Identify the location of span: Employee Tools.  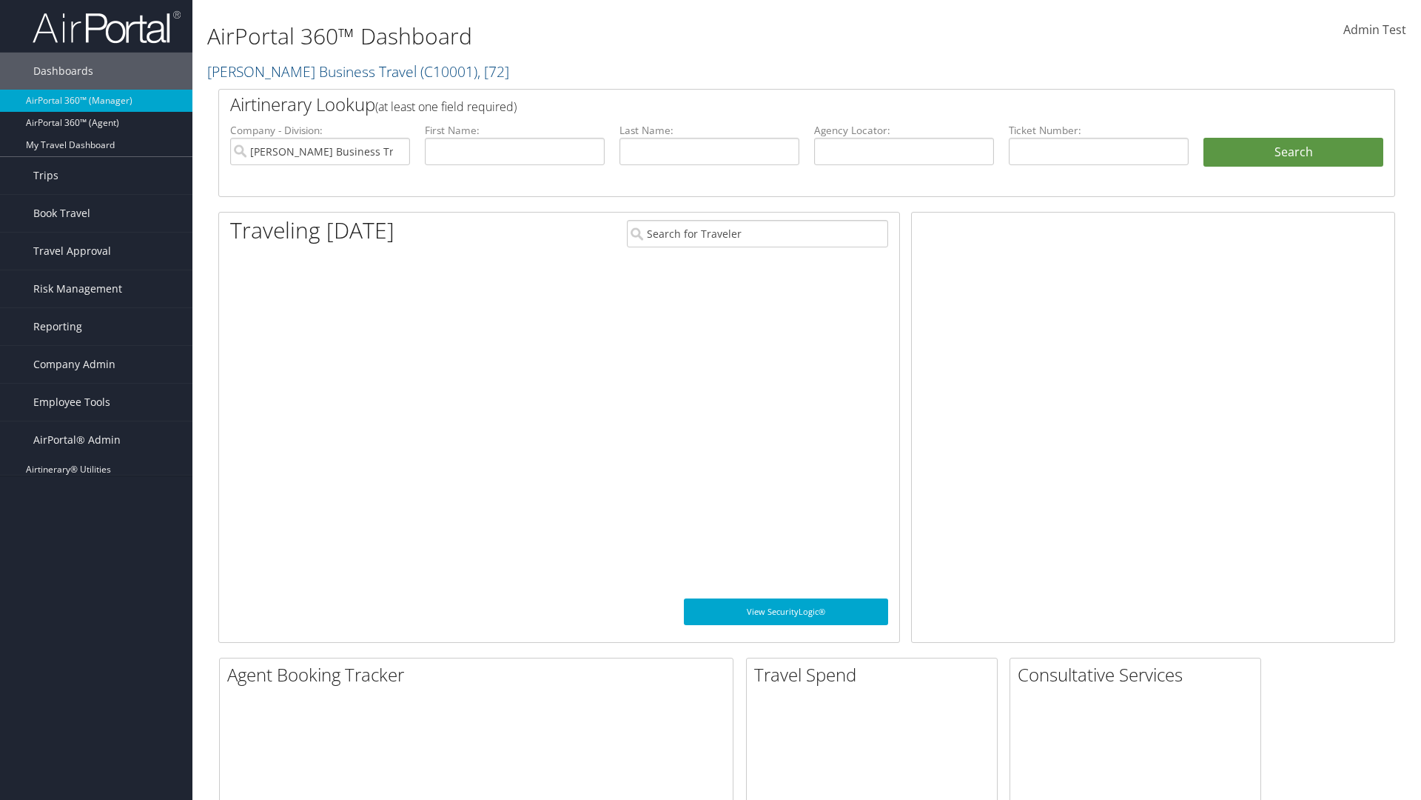
(72, 402).